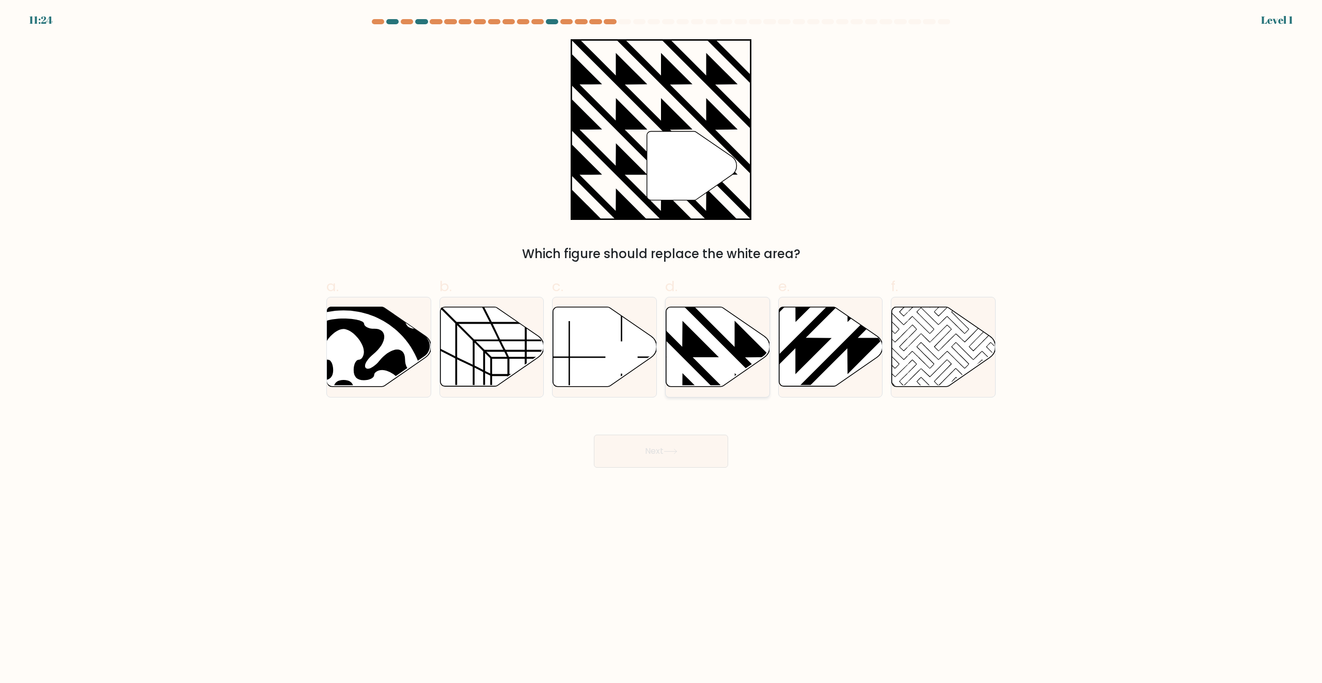  I want to click on span: f., so click(894, 286).